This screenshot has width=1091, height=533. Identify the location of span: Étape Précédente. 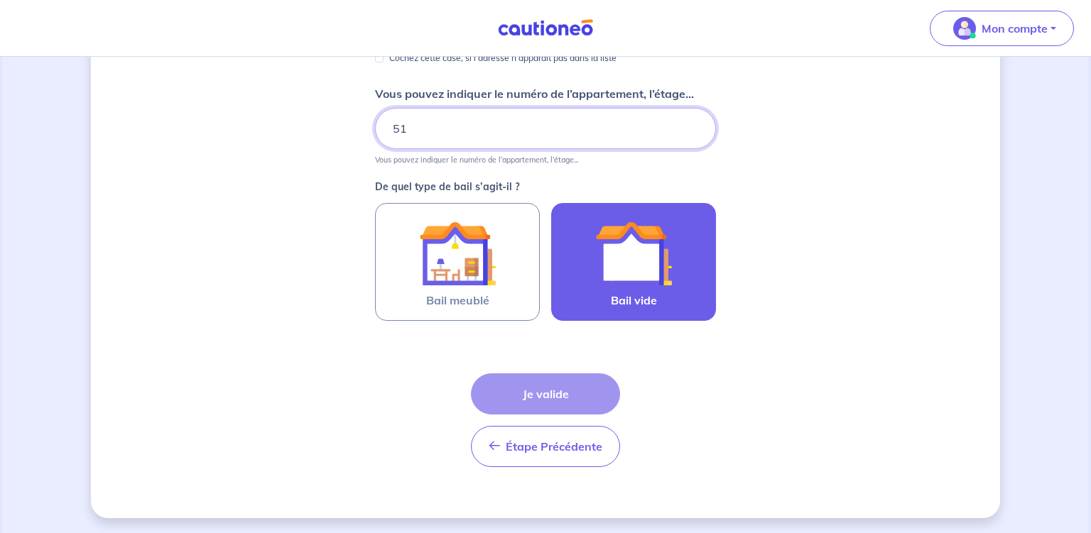
(554, 447).